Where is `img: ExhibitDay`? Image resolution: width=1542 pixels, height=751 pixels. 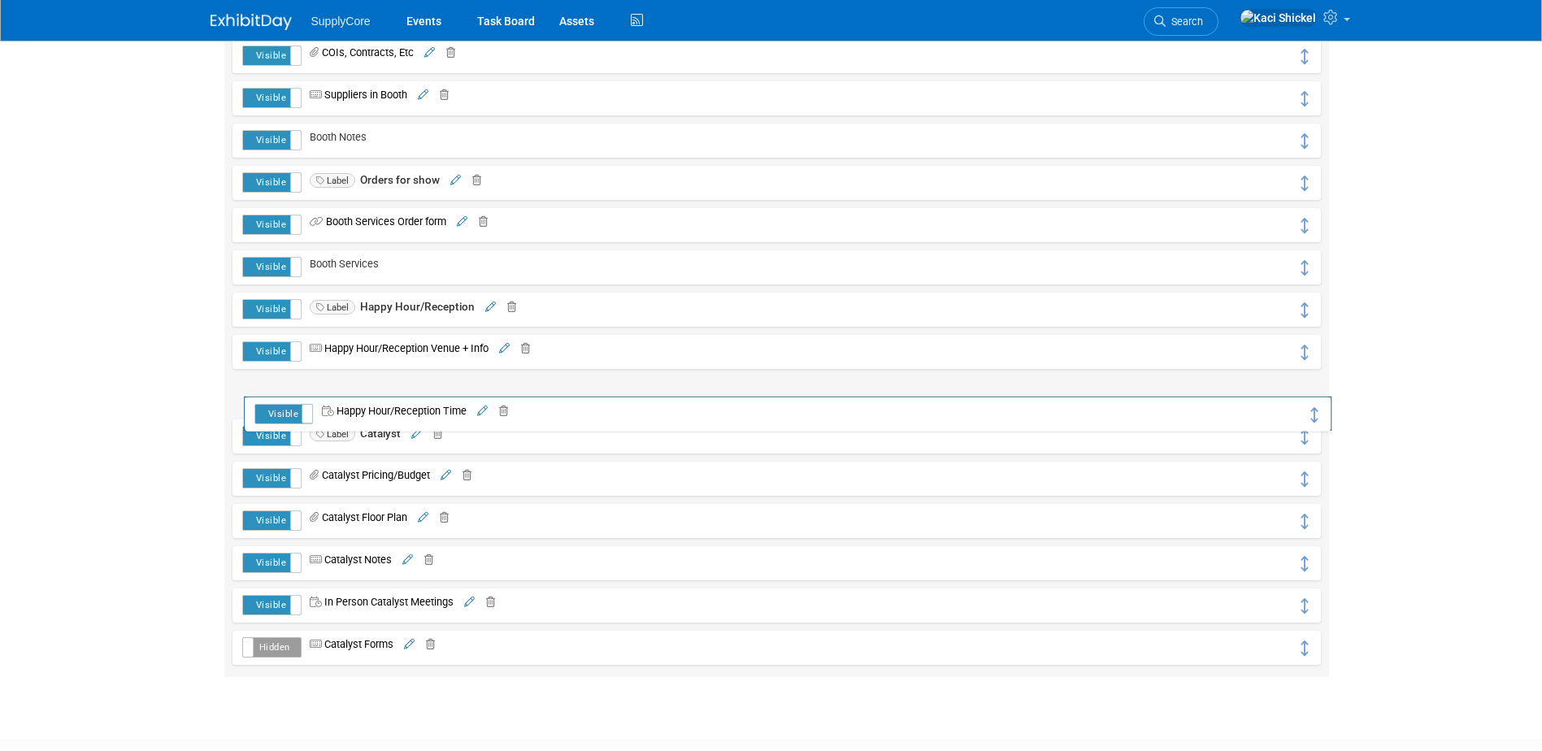
img: ExhibitDay is located at coordinates (251, 22).